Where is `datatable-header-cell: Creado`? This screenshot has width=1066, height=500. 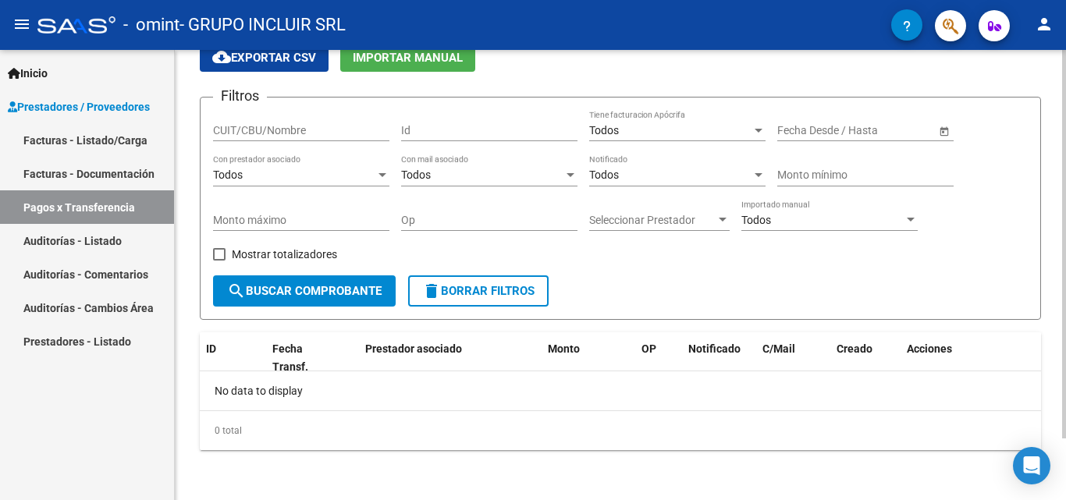 datatable-header-cell: Creado is located at coordinates (866, 358).